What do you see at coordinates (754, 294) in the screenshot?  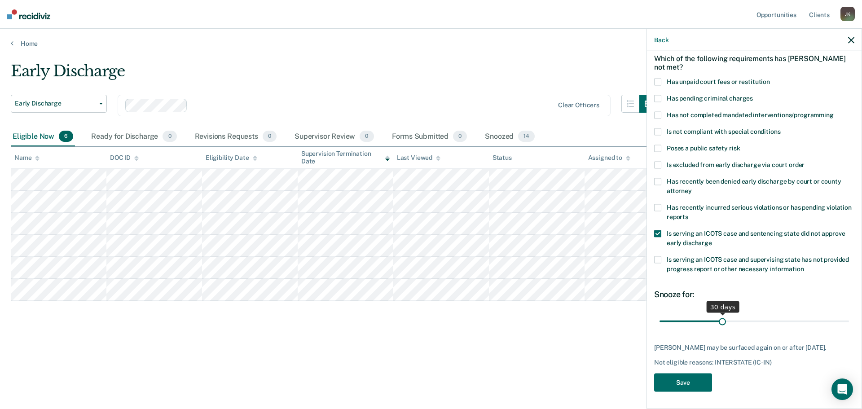 I see `div: Snooze for:` at bounding box center [754, 294].